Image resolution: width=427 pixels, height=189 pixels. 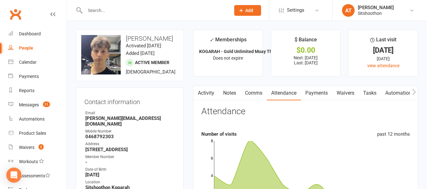 I want to click on a: Tasks, so click(x=370, y=93).